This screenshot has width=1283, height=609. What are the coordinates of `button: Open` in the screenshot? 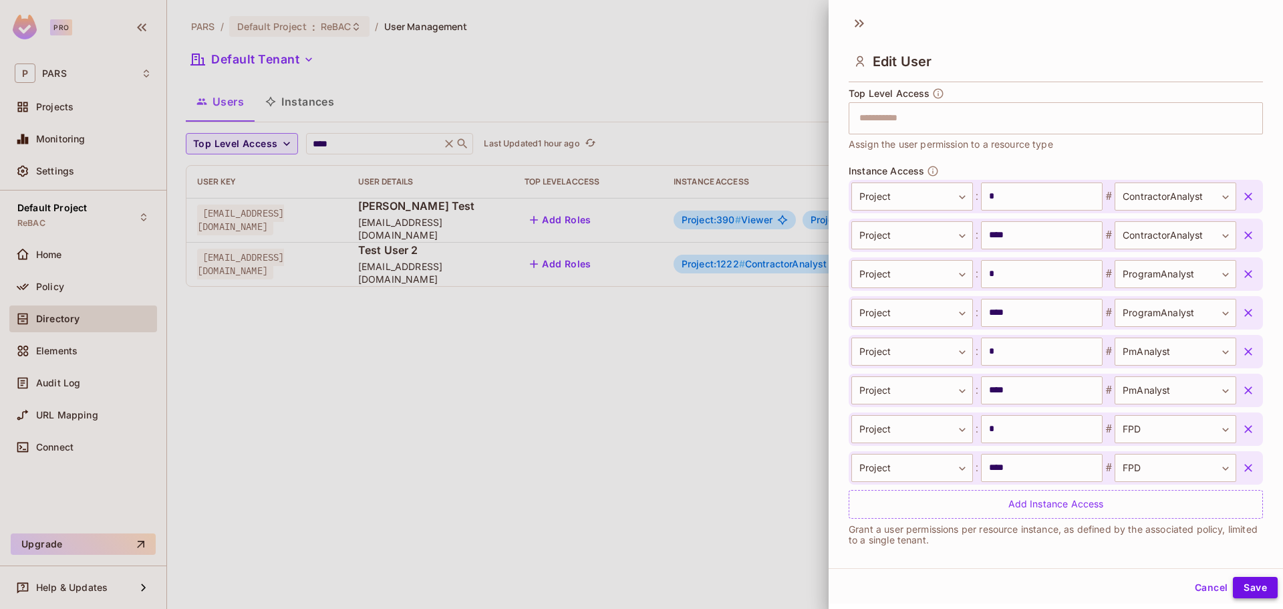 It's located at (1257, 118).